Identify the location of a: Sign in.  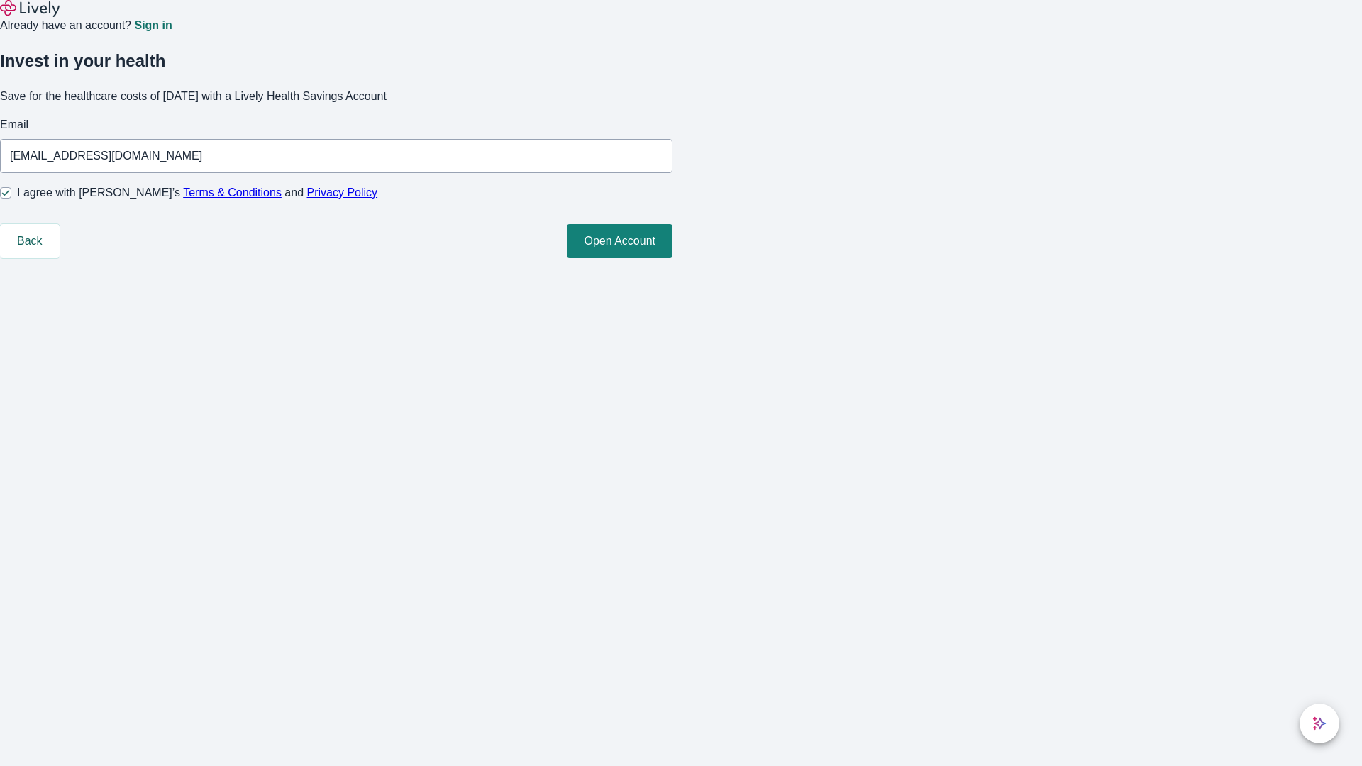
(152, 26).